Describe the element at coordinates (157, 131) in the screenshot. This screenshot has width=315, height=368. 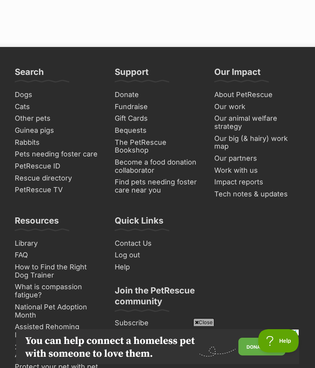
I see `a: Bequests` at that location.